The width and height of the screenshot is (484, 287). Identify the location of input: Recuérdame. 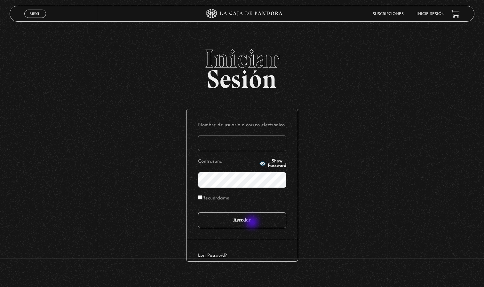
(200, 197).